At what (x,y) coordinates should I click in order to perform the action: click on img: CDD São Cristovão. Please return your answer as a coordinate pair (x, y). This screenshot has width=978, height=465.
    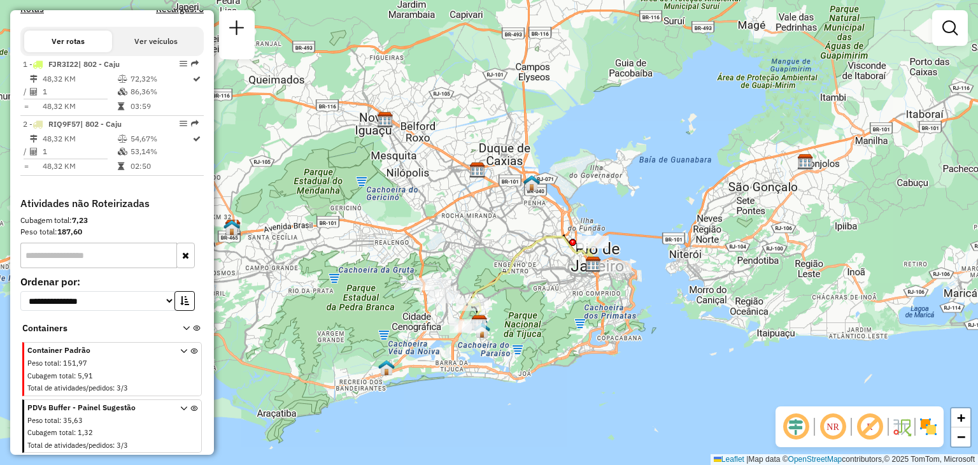
    Looking at the image, I should click on (593, 264).